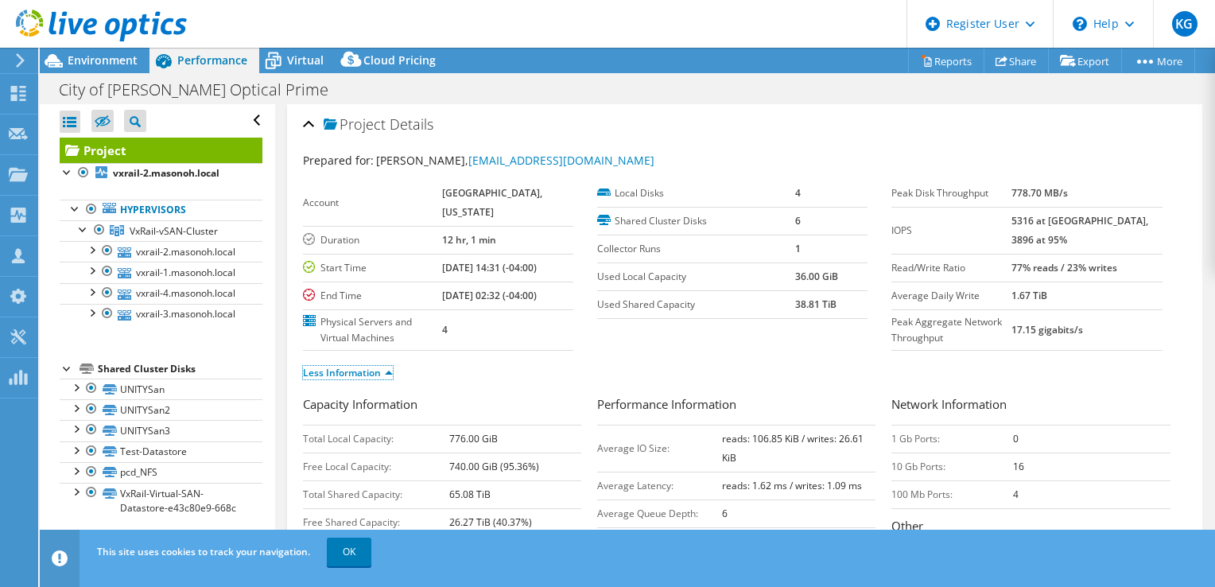  What do you see at coordinates (816, 304) in the screenshot?
I see `b: 38.81 TiB` at bounding box center [816, 304].